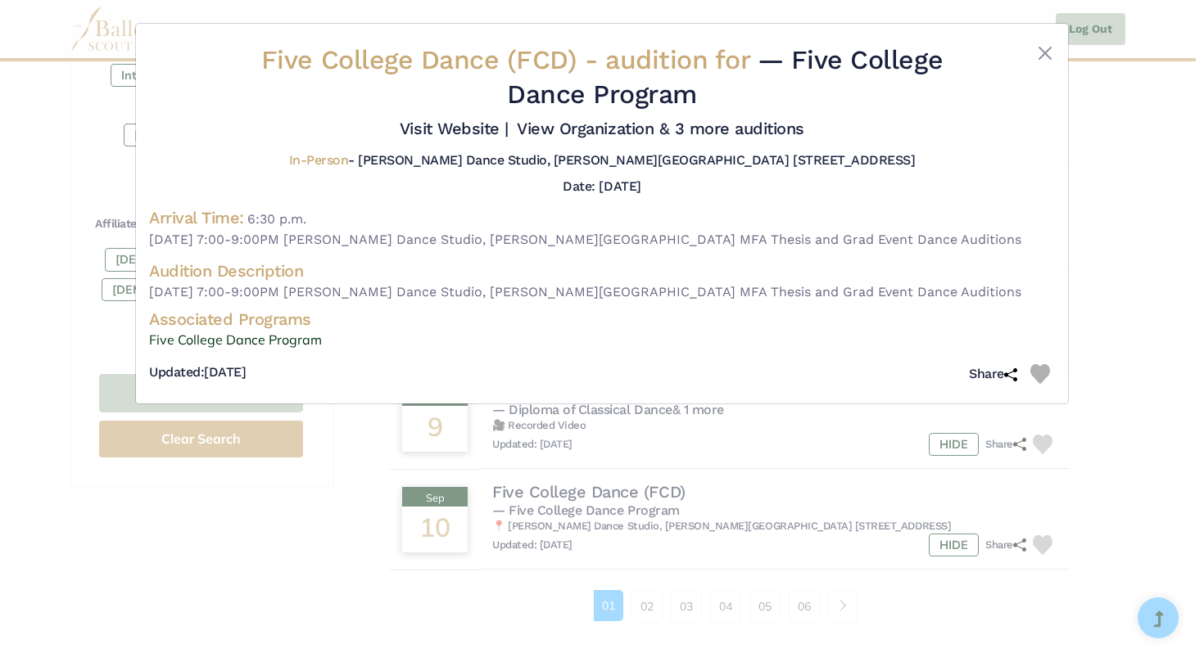 This screenshot has height=653, width=1204. I want to click on span: audition for, so click(677, 60).